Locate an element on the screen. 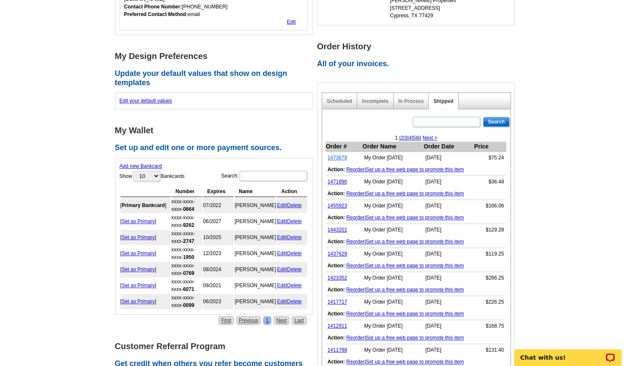 The height and width of the screenshot is (366, 627). a: 1411788 is located at coordinates (338, 350).